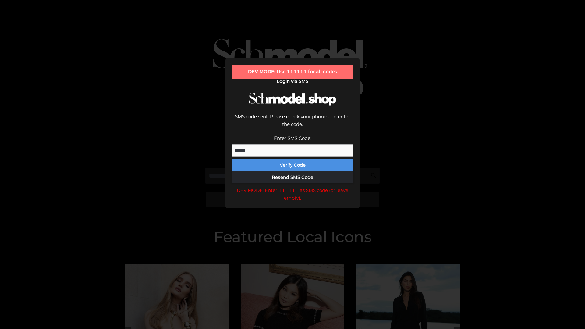 Image resolution: width=585 pixels, height=329 pixels. Describe the element at coordinates (292, 81) in the screenshot. I see `h2: Login via SMS` at that location.